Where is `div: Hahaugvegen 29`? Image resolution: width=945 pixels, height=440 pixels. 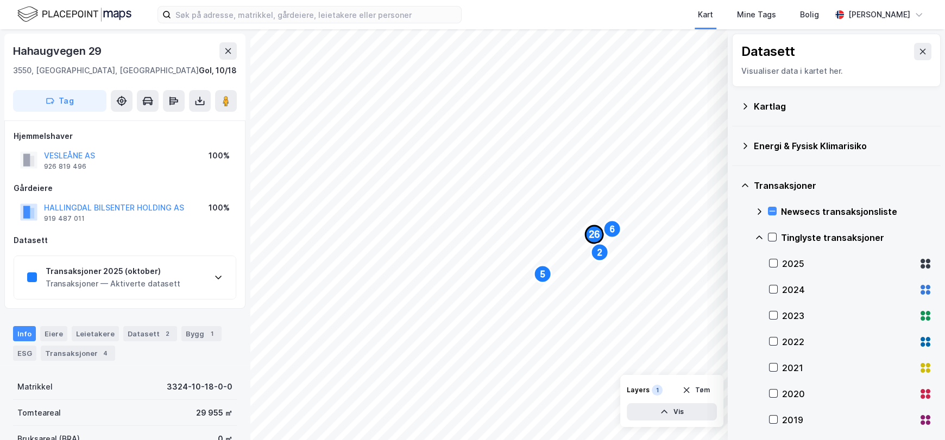 div: Hahaugvegen 29 is located at coordinates (58, 51).